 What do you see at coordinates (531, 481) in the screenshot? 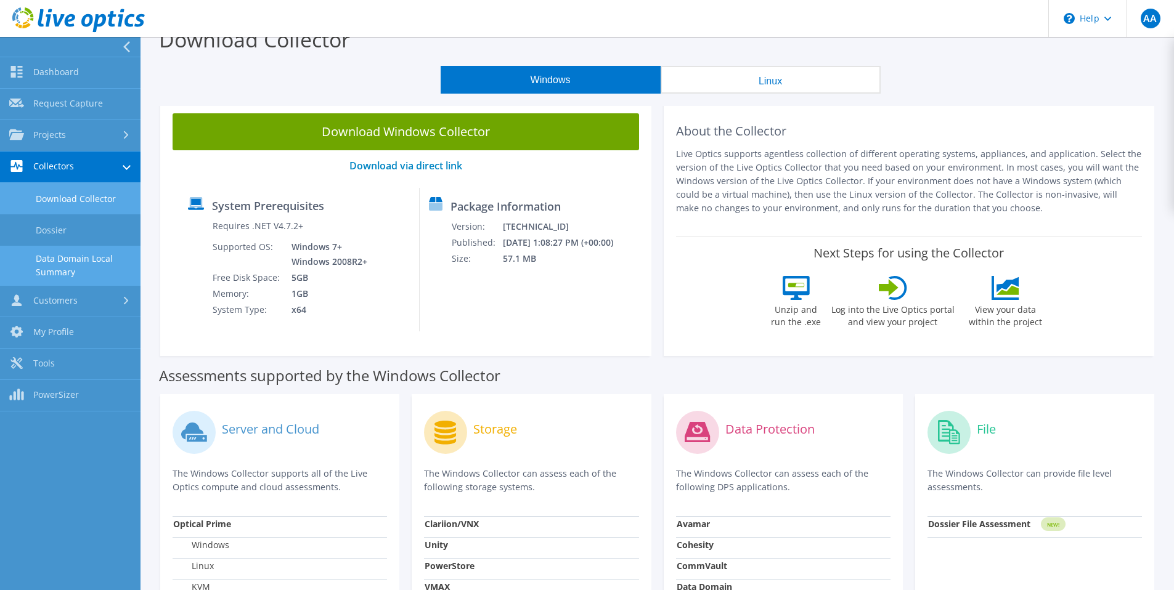
I see `p: The Windows Collector can assess each of the following storage systems.` at bounding box center [531, 481].